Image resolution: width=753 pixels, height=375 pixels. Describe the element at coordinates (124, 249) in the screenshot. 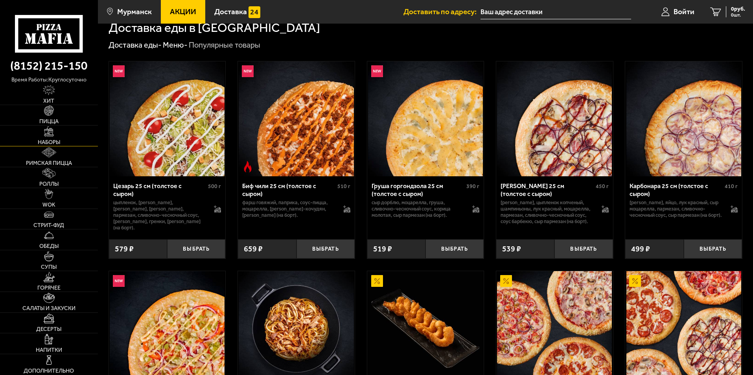

I see `span: 579 ₽` at that location.